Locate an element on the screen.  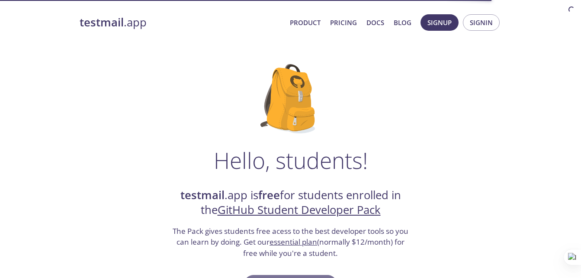
a: Pricing is located at coordinates (344, 23).